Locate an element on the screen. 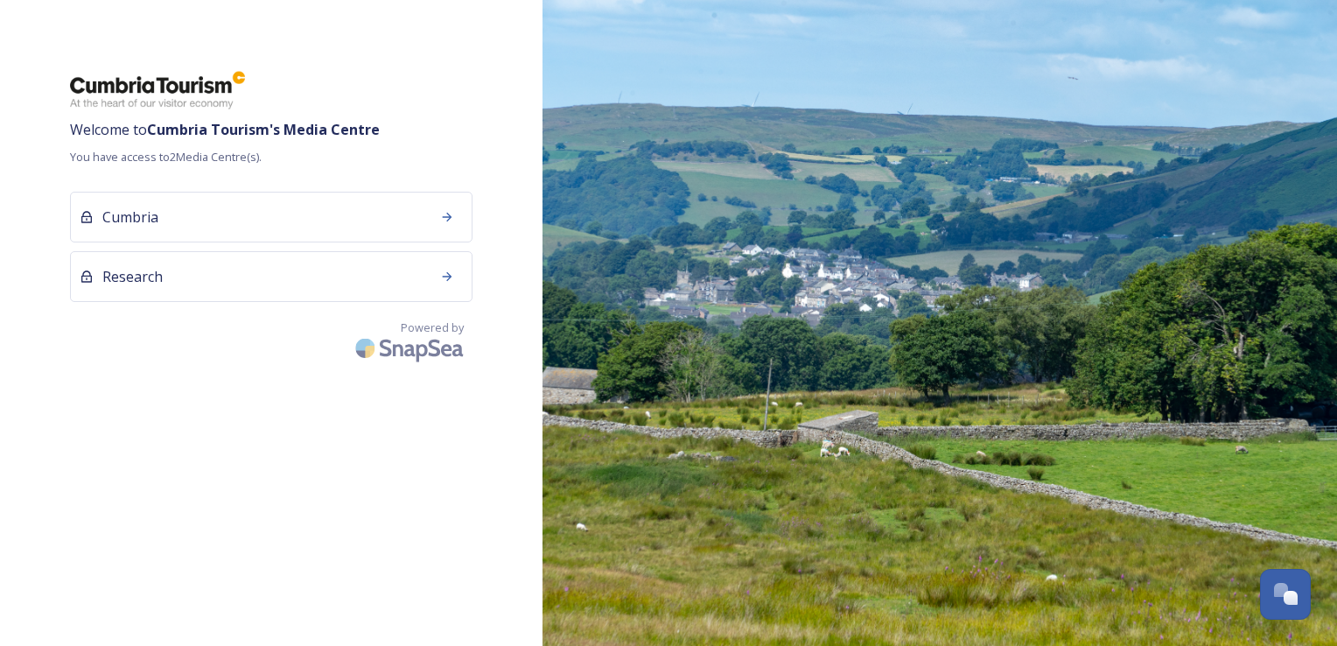  a: Cumbria is located at coordinates (271, 221).